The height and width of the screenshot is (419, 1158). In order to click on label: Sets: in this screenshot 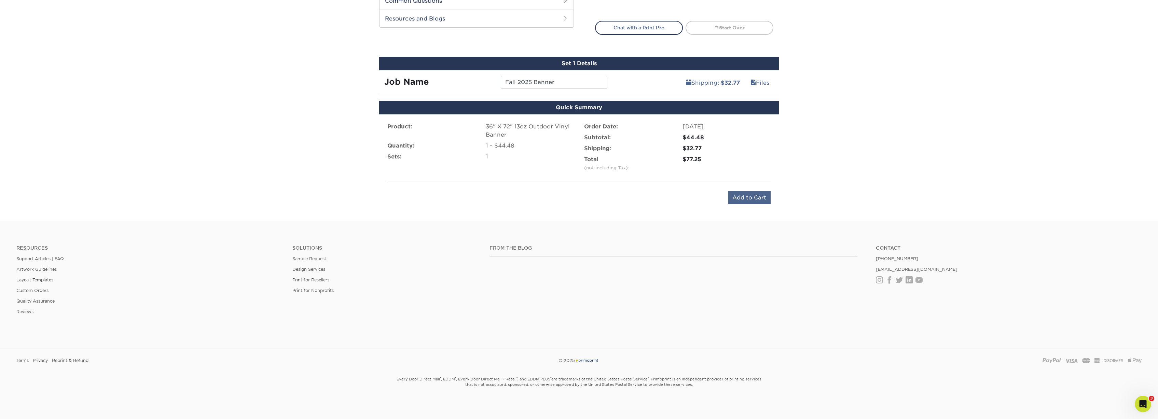, I will do `click(394, 157)`.